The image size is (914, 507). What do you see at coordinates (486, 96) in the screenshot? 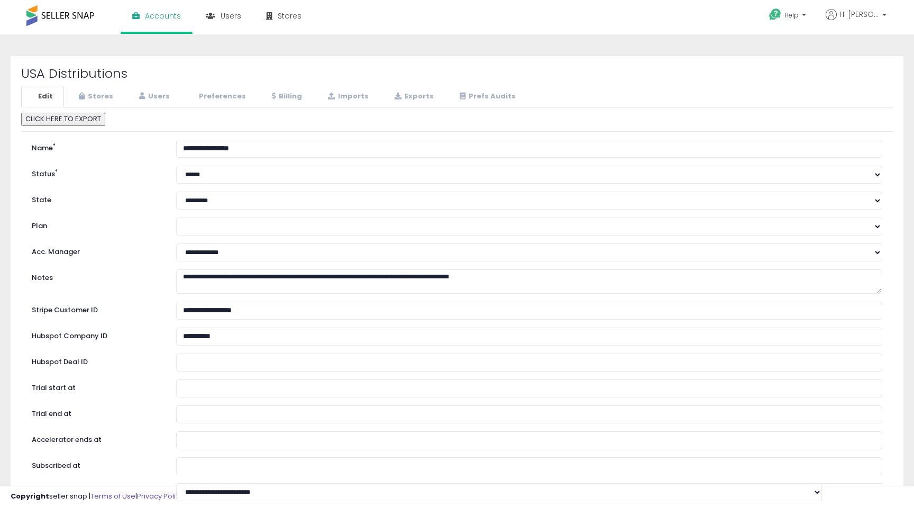
I see `a: Prefs Audits` at bounding box center [486, 96].